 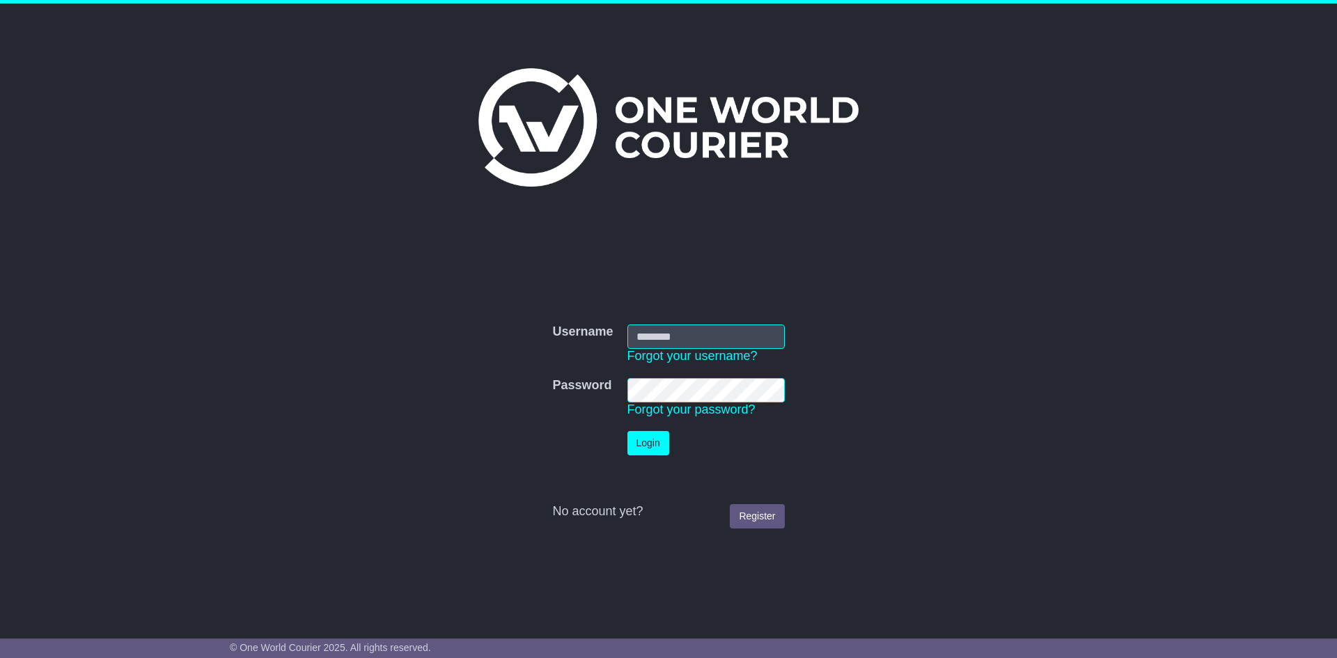 I want to click on span: © One World Courier 2025. All rights reserved., so click(x=330, y=648).